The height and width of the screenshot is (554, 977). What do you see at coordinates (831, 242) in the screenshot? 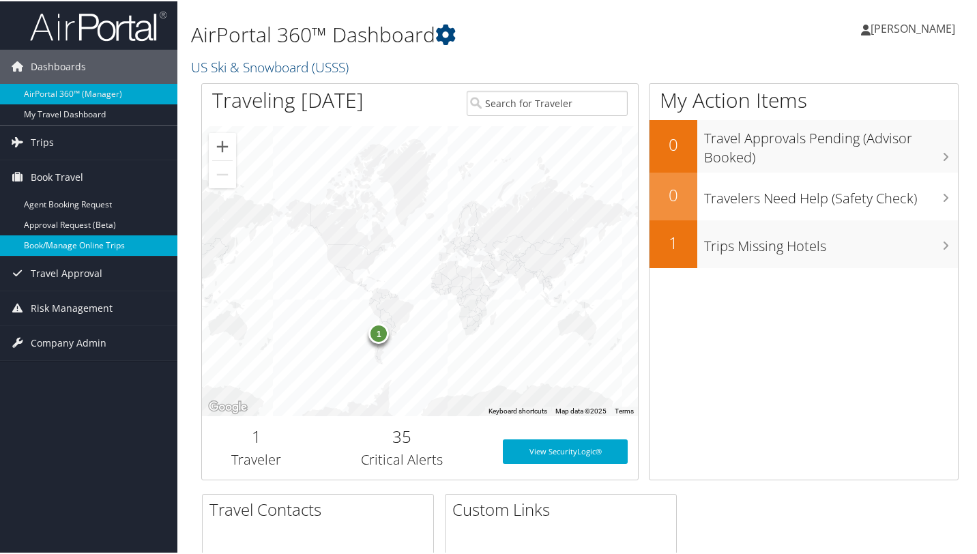
I see `h3: Trips Missing Hotels` at bounding box center [831, 242].